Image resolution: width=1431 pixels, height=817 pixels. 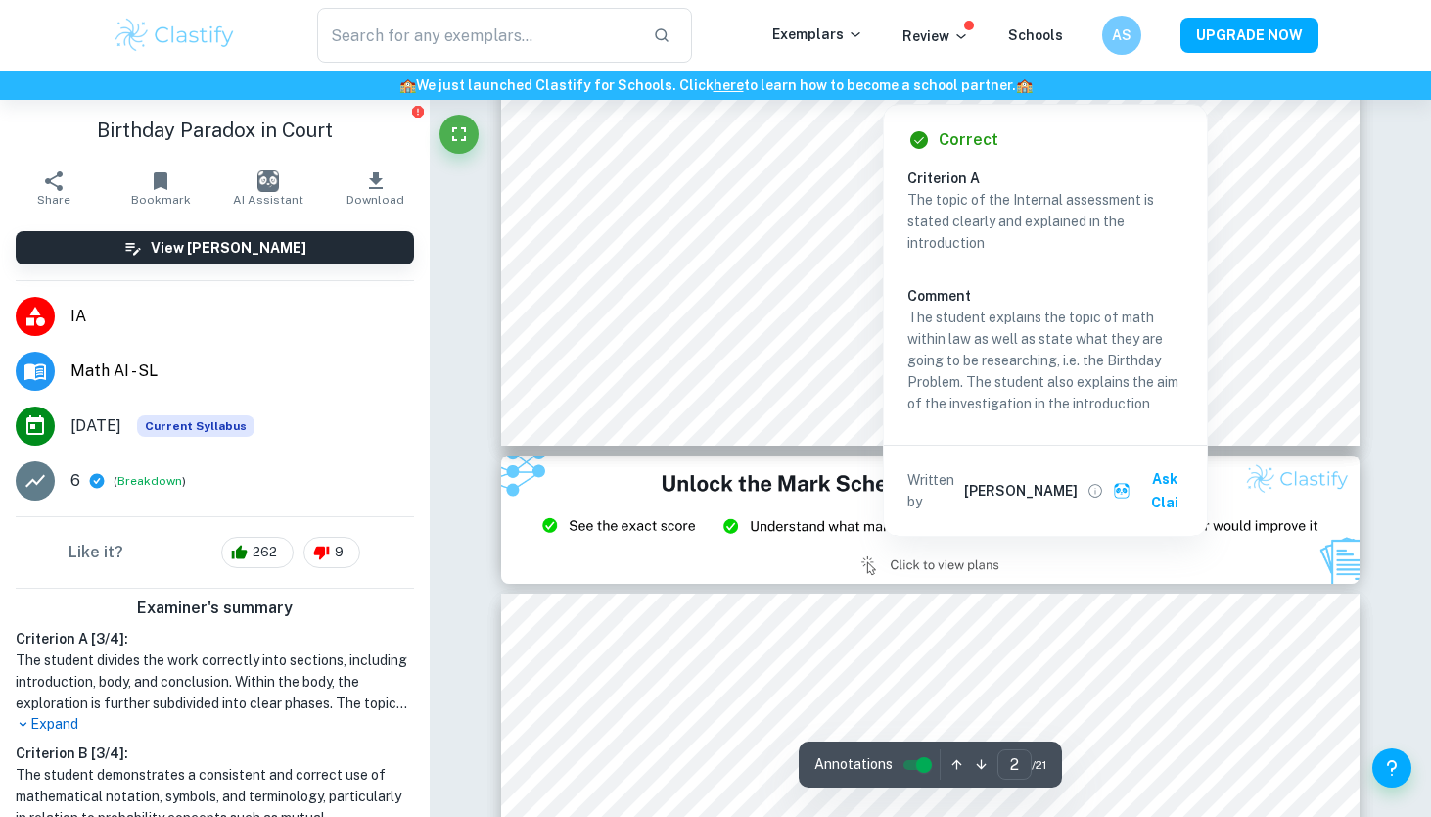 I want to click on span: Bookmark, so click(x=161, y=200).